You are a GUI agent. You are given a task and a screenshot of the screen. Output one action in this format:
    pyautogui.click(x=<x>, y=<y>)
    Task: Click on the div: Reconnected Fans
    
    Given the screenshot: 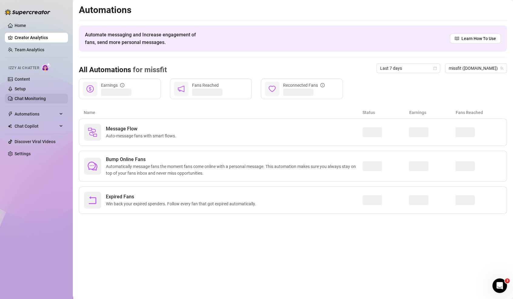 What is the action you would take?
    pyautogui.click(x=304, y=85)
    